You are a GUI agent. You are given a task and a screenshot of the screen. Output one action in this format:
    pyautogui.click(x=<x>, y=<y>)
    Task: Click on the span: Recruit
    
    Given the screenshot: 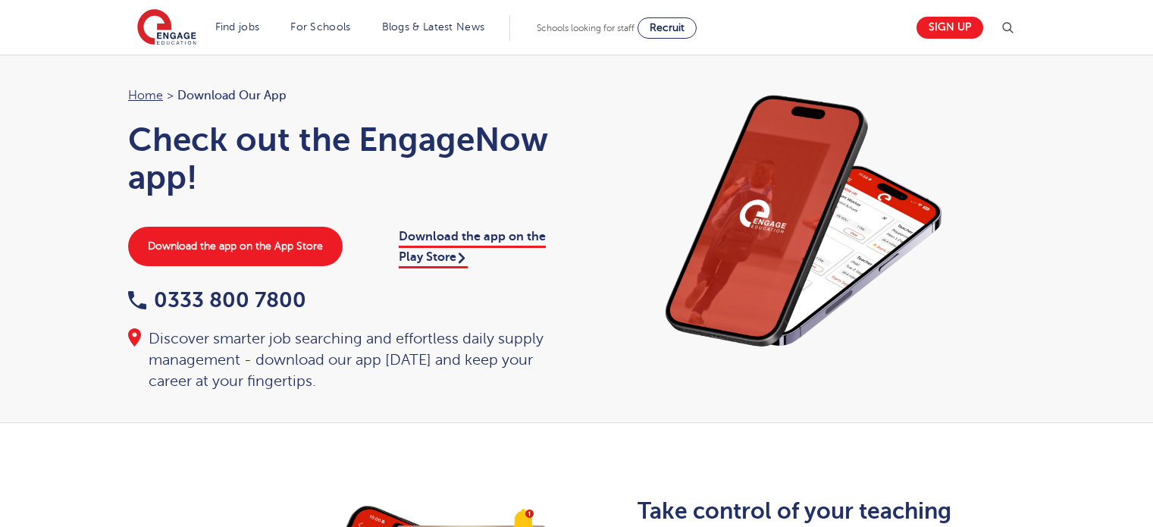 What is the action you would take?
    pyautogui.click(x=667, y=27)
    